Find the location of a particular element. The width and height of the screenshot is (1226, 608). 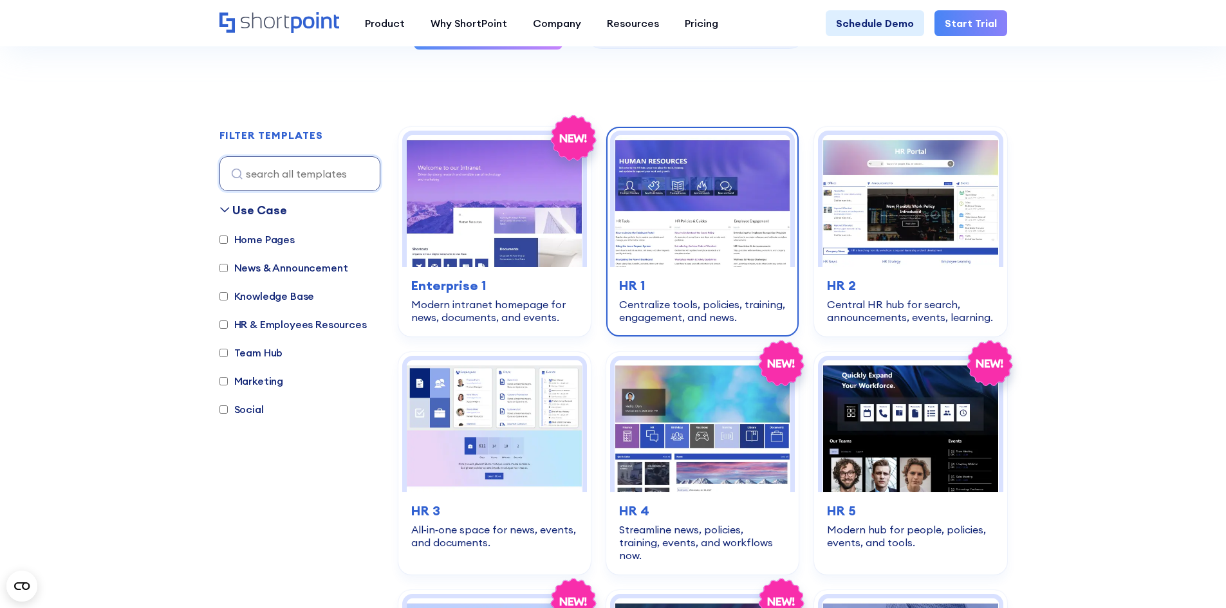

h3: Enterprise 1 is located at coordinates (494, 286).